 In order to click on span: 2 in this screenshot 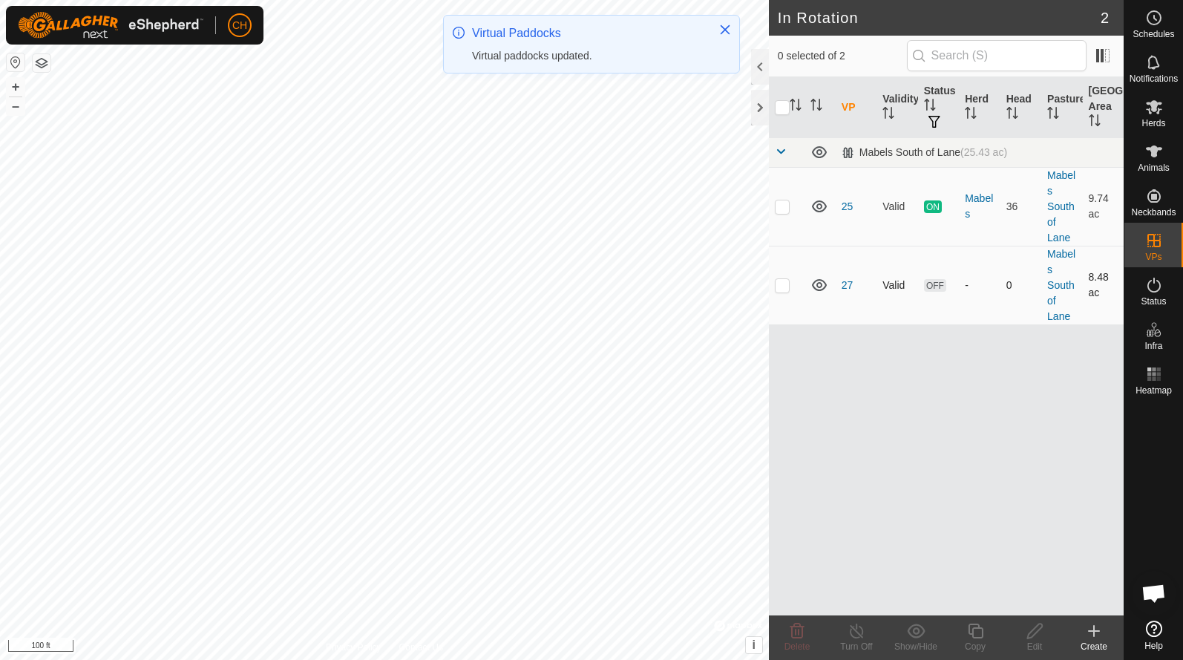, I will do `click(1104, 18)`.